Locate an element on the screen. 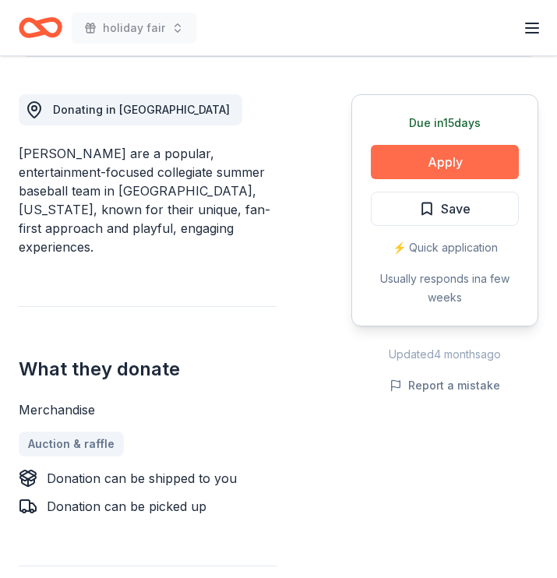  div: Donation can be shipped to you is located at coordinates (142, 478).